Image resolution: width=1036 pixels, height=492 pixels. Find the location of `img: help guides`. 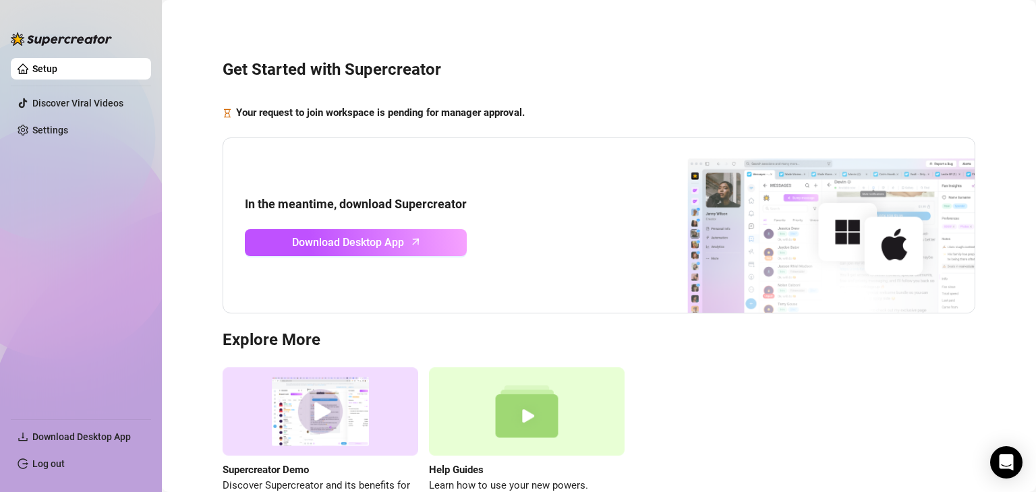

img: help guides is located at coordinates (527, 411).